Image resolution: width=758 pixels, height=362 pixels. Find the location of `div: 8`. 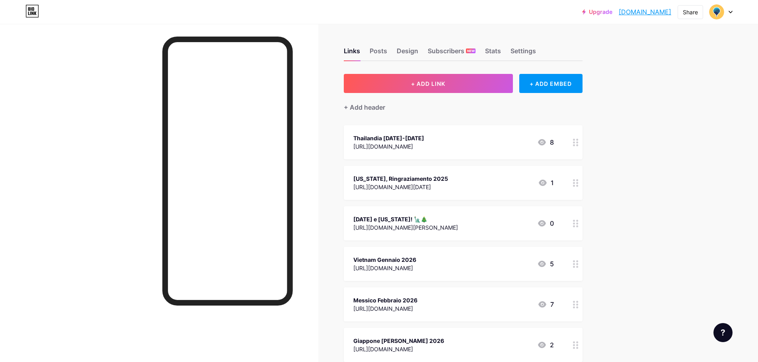

div: 8 is located at coordinates (545, 142).